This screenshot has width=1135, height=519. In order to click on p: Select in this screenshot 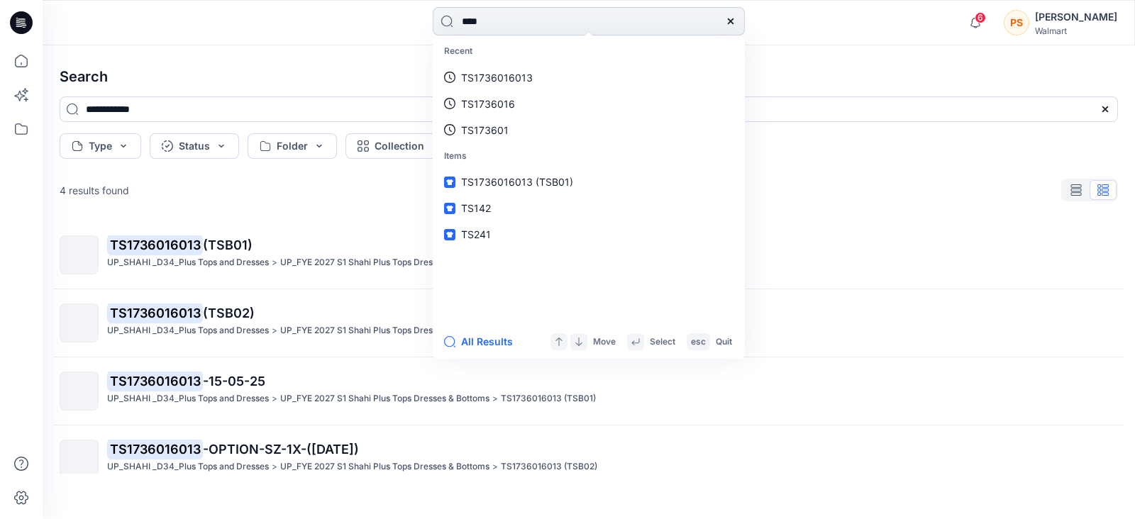, I will do `click(663, 342)`.